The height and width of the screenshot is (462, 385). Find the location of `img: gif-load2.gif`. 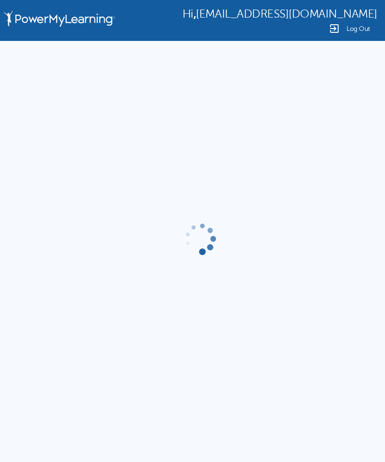

img: gif-load2.gif is located at coordinates (200, 239).